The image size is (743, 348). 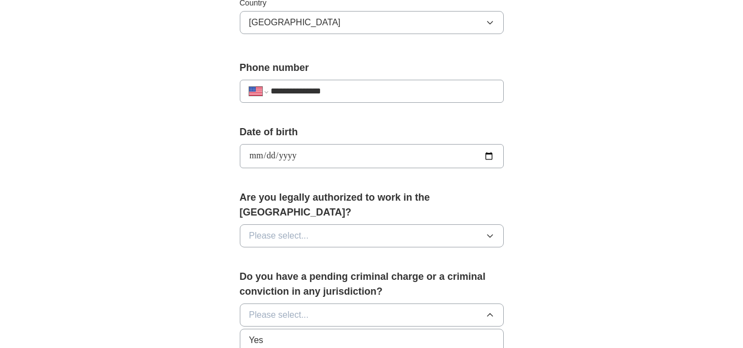 I want to click on label: Date of birth, so click(x=372, y=132).